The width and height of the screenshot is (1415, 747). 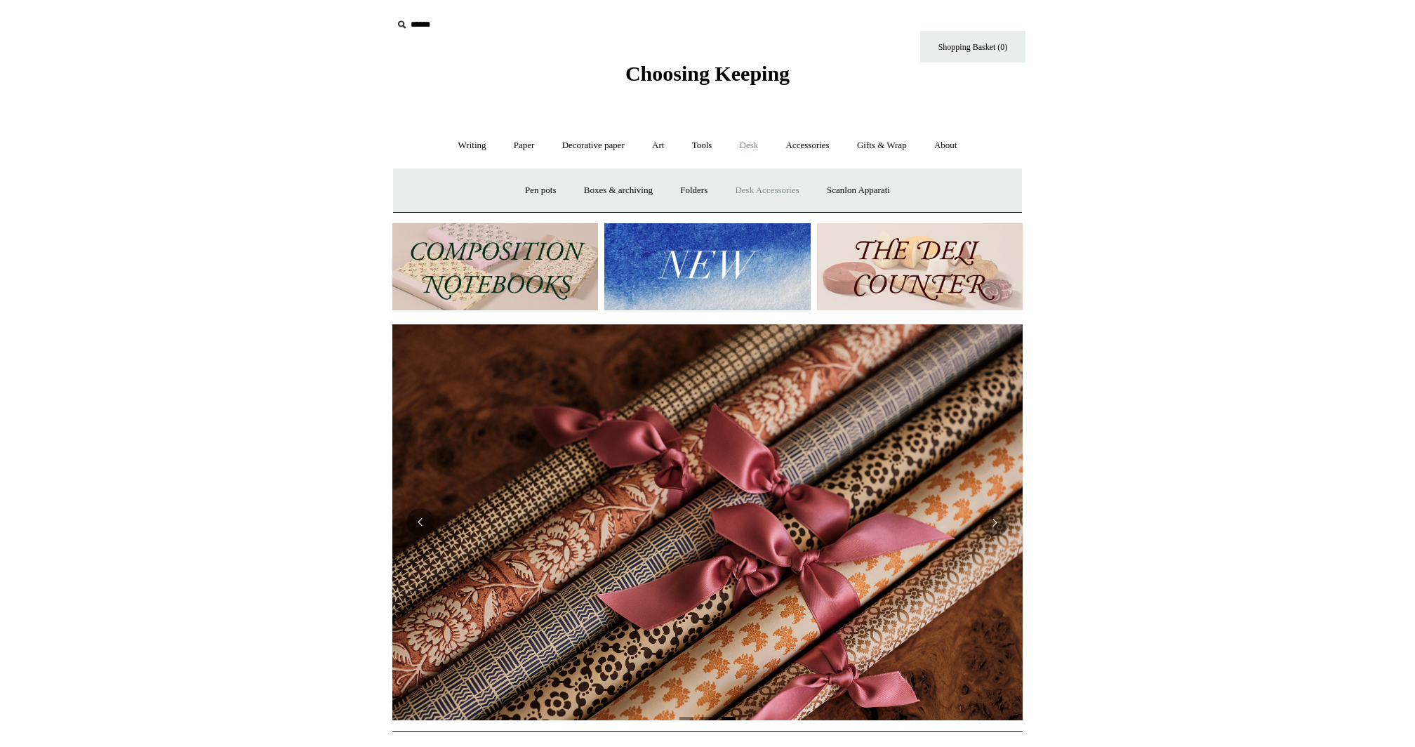 What do you see at coordinates (973, 46) in the screenshot?
I see `a: Shopping Basket (0)` at bounding box center [973, 46].